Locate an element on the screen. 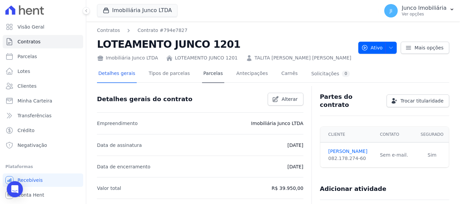 Image resolution: width=460 pixels, height=204 pixels. div: Open Intercom Messenger is located at coordinates (15, 189).